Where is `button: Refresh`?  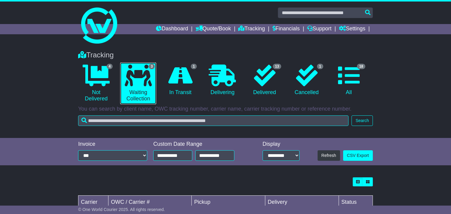
button: Refresh is located at coordinates (328, 155).